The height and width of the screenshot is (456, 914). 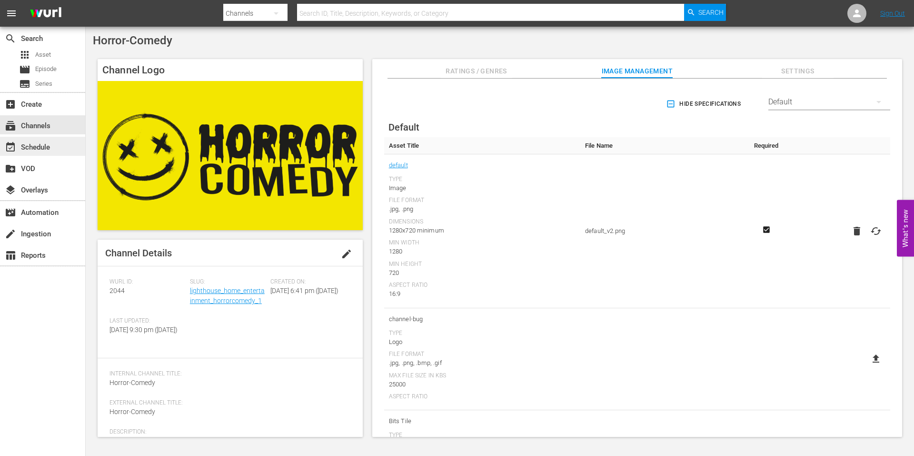 What do you see at coordinates (482, 376) in the screenshot?
I see `div: Max File Size In Kbs` at bounding box center [482, 376].